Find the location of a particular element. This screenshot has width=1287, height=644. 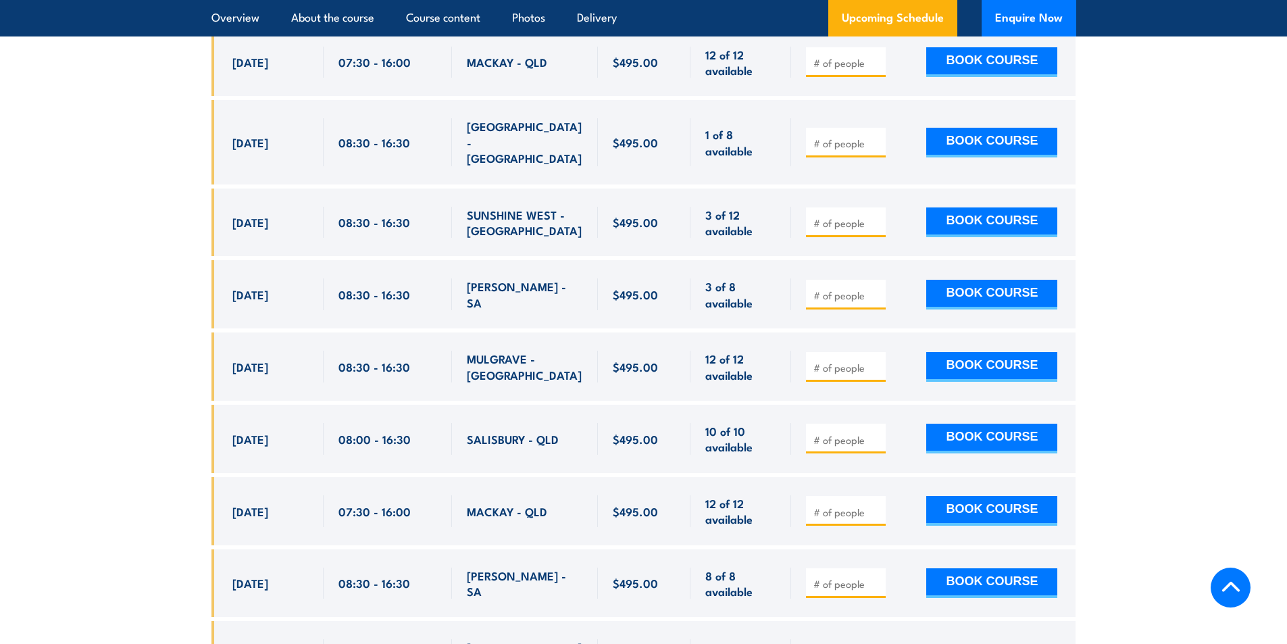

span: 1 of 8 available is located at coordinates (741, 142).